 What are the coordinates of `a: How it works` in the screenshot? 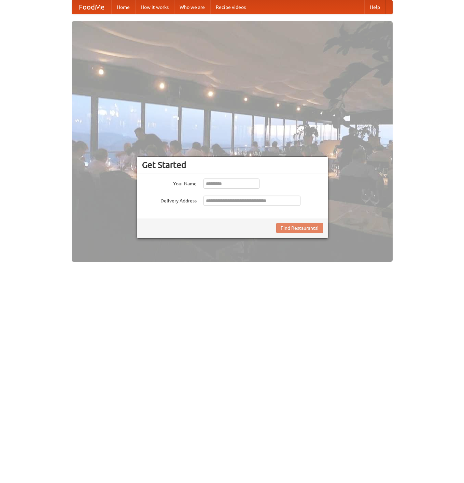 It's located at (155, 7).